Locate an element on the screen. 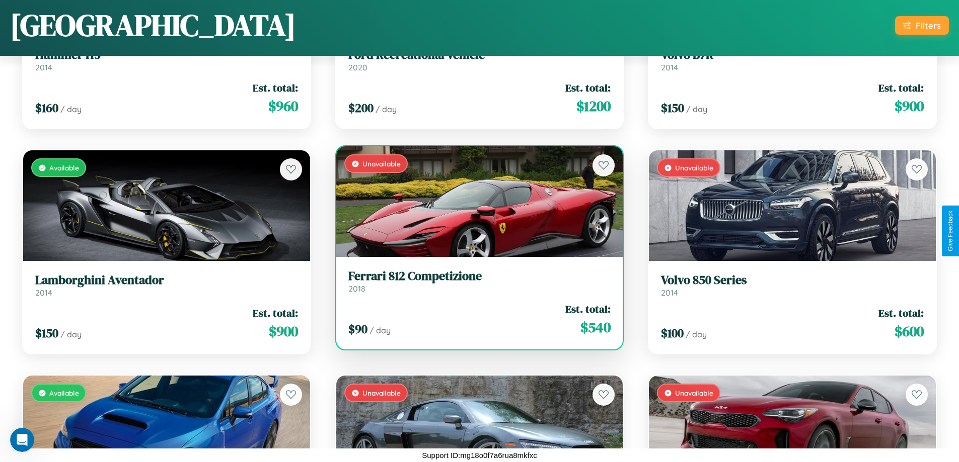  p: Support ID: mg18o0f7a6rua8mkfxc is located at coordinates (479, 455).